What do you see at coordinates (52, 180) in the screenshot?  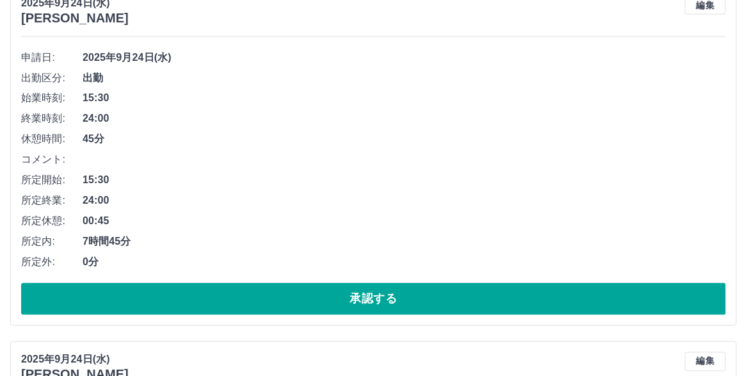 I see `span: 所定開始:` at bounding box center [52, 180].